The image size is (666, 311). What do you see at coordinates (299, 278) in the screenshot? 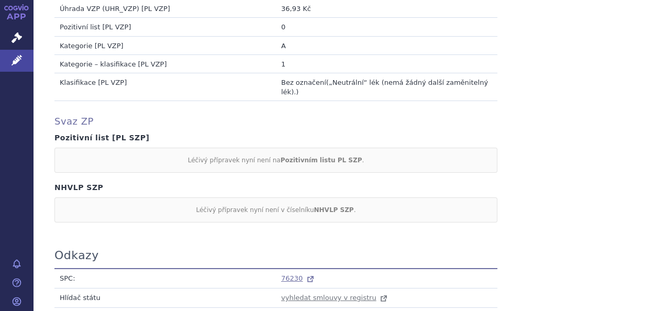
I see `a: 76230` at bounding box center [299, 278].